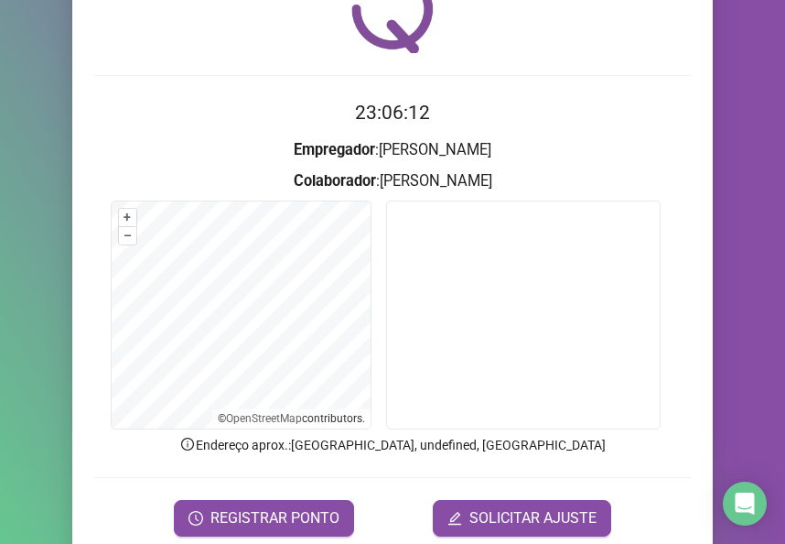  I want to click on span: REGISTRAR PONTO, so click(275, 518).